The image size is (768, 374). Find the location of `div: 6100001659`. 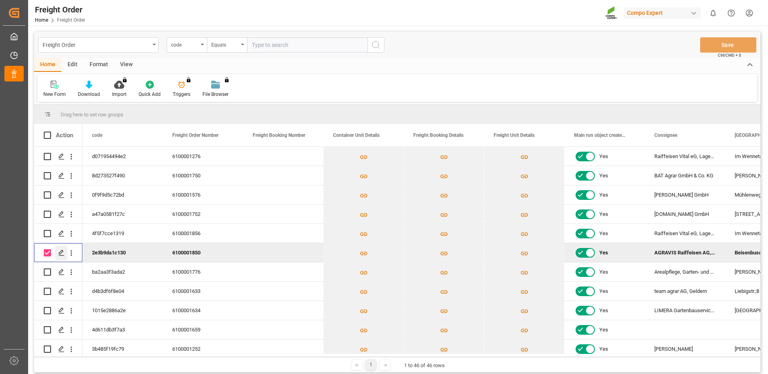

div: 6100001659 is located at coordinates (203, 330).